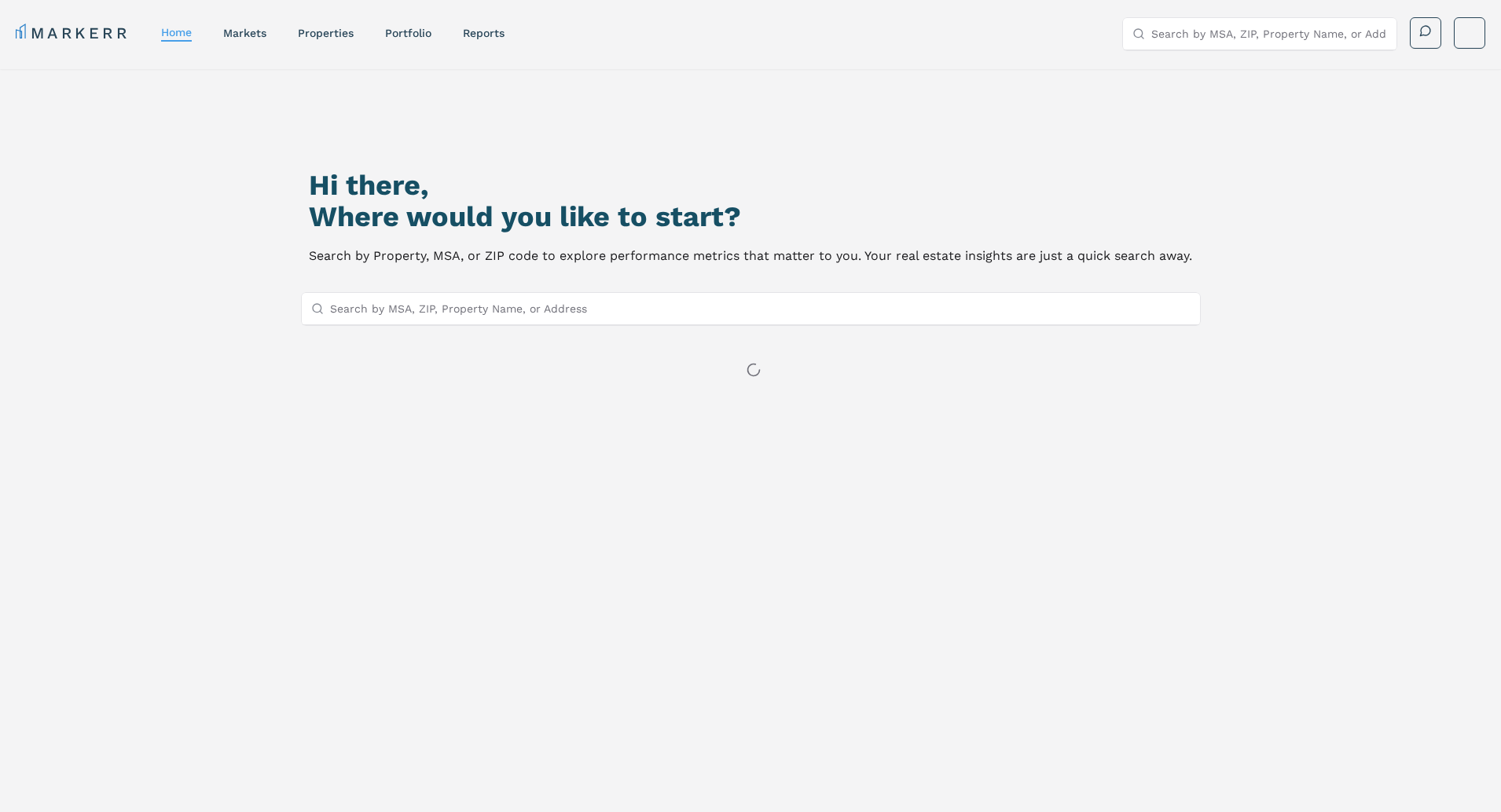 The width and height of the screenshot is (1501, 812). What do you see at coordinates (484, 33) in the screenshot?
I see `a: reports` at bounding box center [484, 33].